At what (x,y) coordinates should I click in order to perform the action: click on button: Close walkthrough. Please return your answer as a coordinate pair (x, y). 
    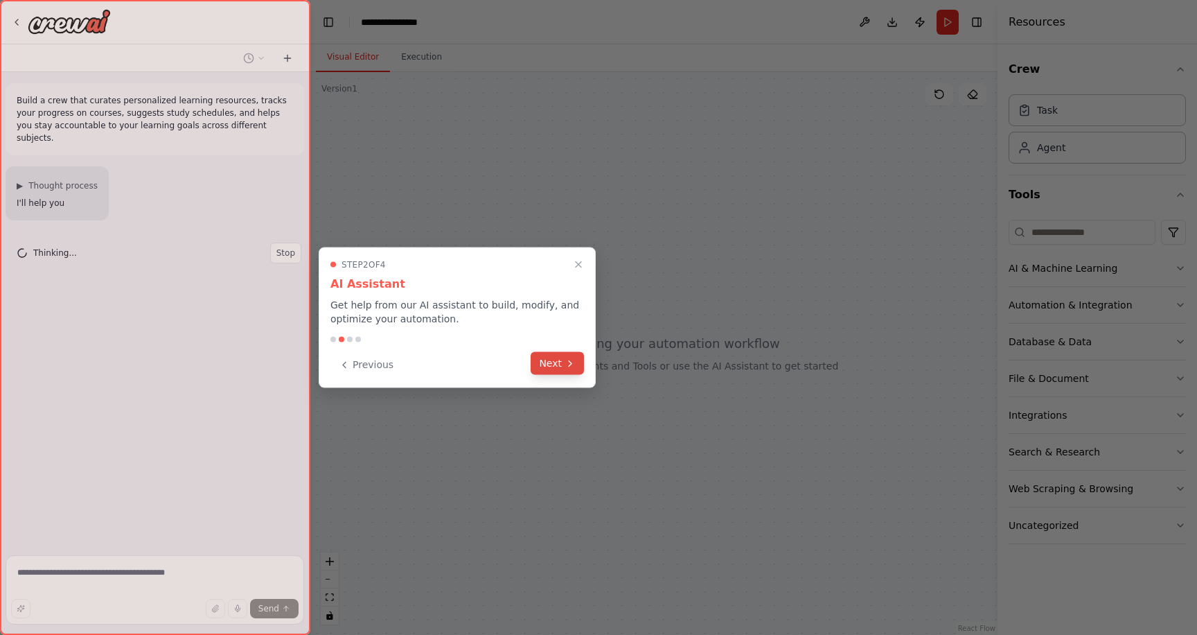
    Looking at the image, I should click on (578, 265).